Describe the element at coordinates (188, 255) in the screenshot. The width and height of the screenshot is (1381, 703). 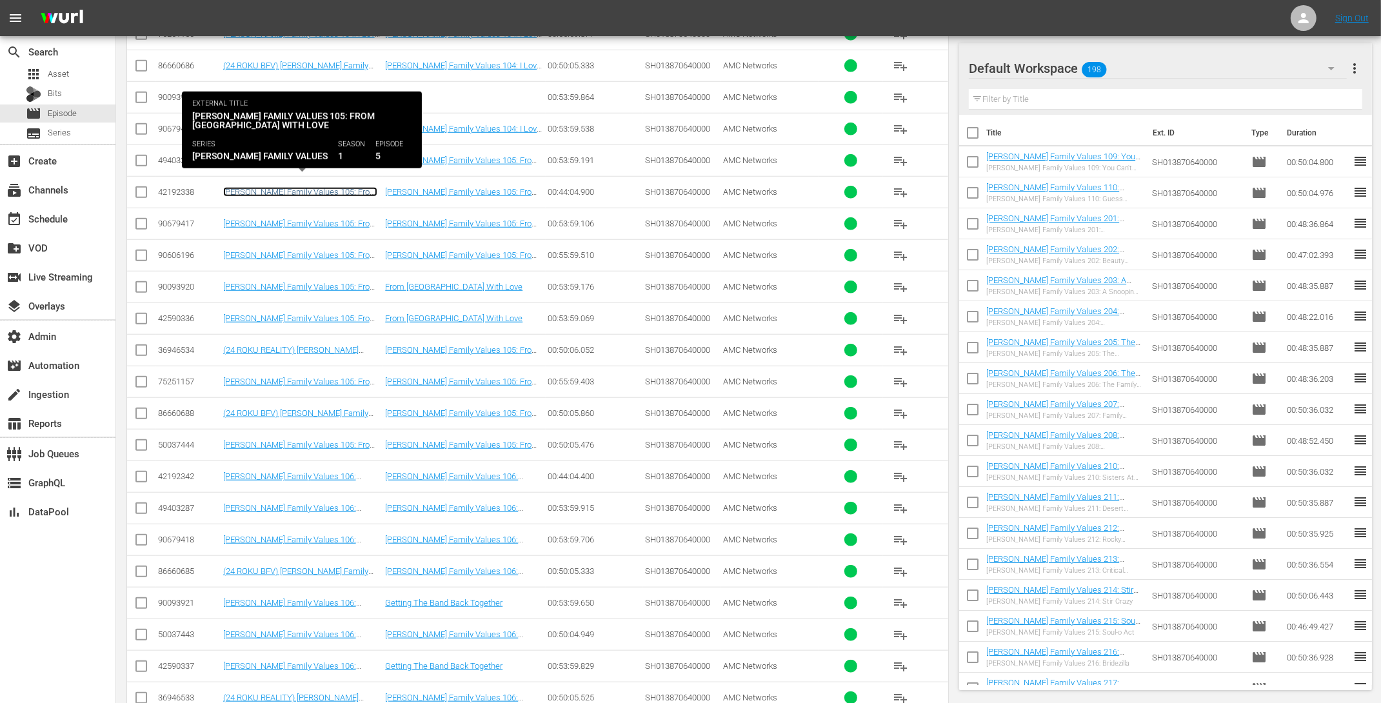
I see `div: 90606196` at that location.